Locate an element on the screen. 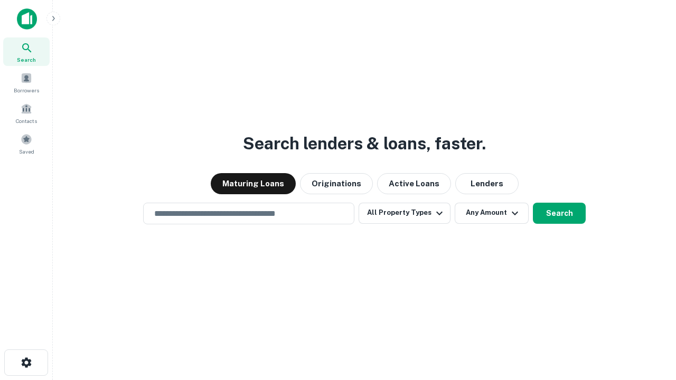 The height and width of the screenshot is (380, 676). button: Active Loans is located at coordinates (414, 184).